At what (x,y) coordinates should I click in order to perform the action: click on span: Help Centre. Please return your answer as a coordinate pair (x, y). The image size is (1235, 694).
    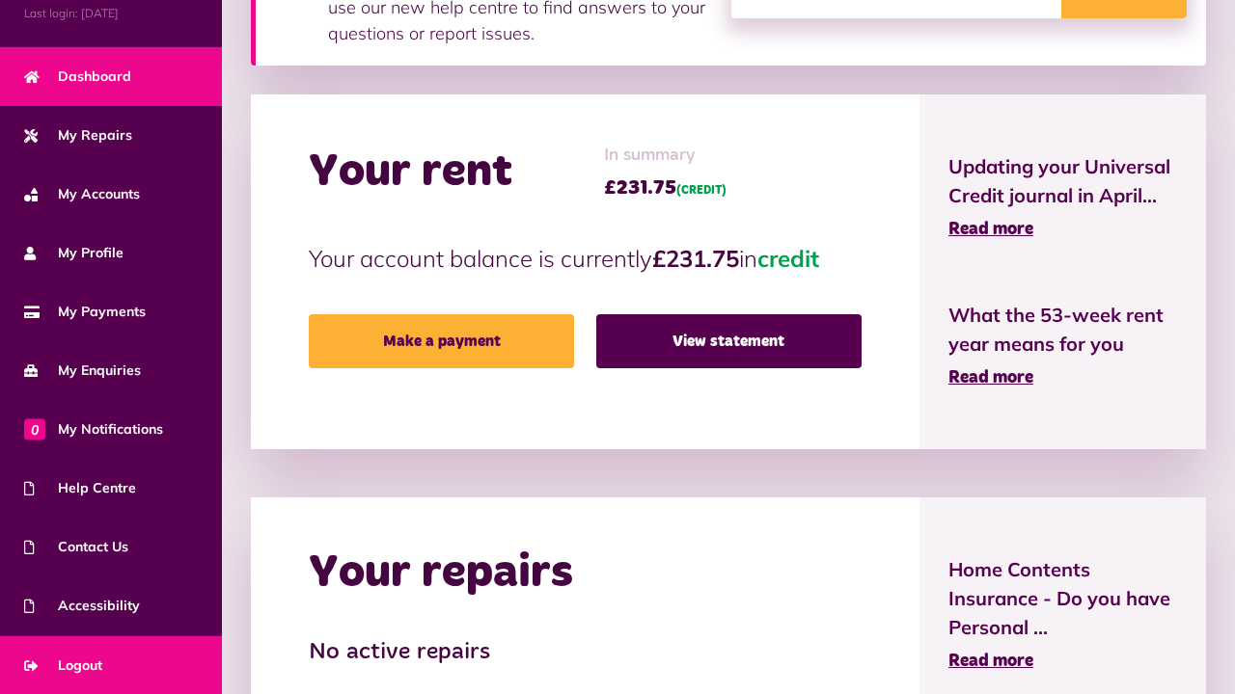
    Looking at the image, I should click on (80, 488).